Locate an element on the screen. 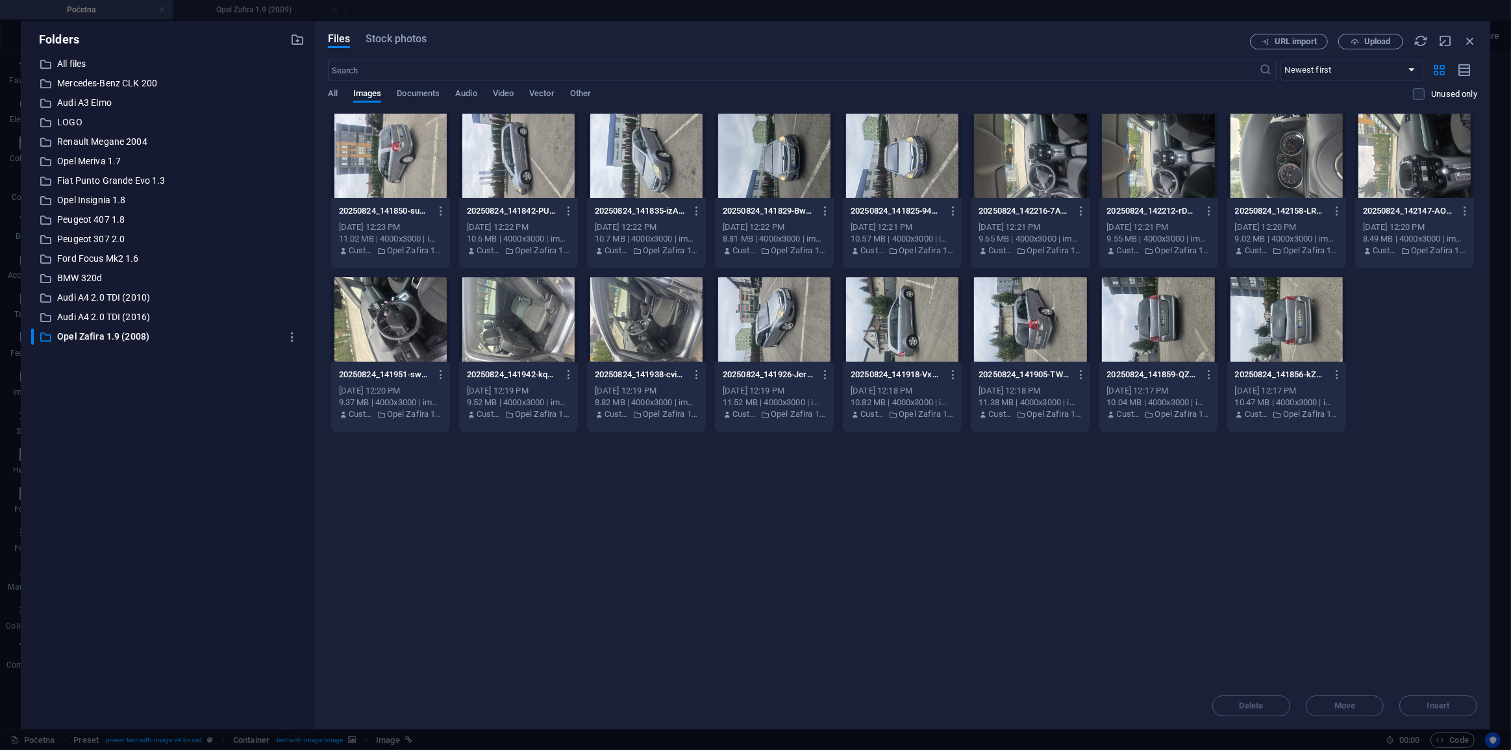 This screenshot has height=750, width=1511. div: 10.47 MB | 4000x3000 | image/jpeg is located at coordinates (1286, 403).